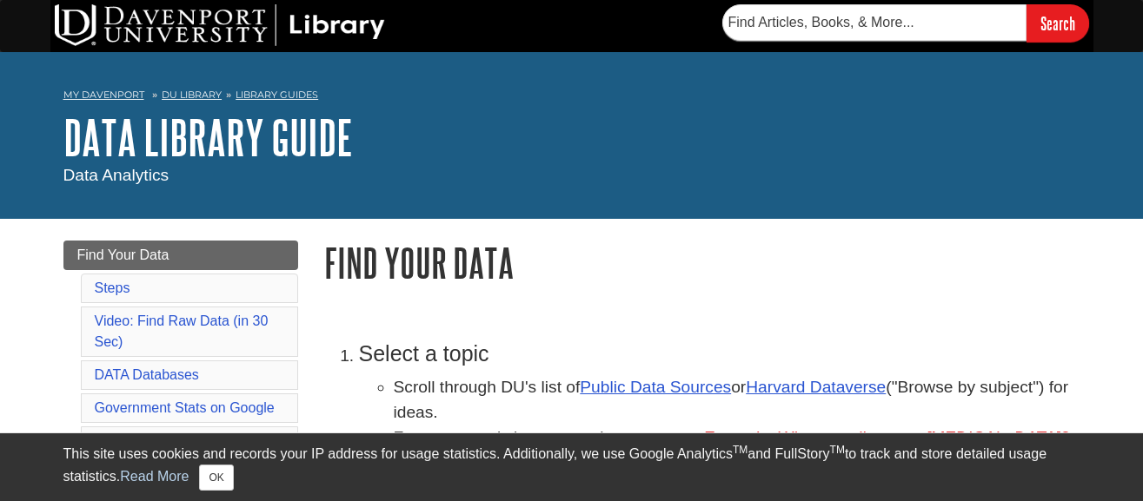  Describe the element at coordinates (276, 95) in the screenshot. I see `a: Library Guides` at that location.